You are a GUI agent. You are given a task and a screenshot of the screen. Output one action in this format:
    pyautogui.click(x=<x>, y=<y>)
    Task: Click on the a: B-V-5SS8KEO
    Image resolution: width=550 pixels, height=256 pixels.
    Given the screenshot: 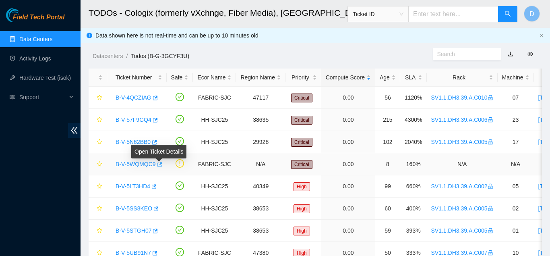 What is the action you would take?
    pyautogui.click(x=134, y=208)
    